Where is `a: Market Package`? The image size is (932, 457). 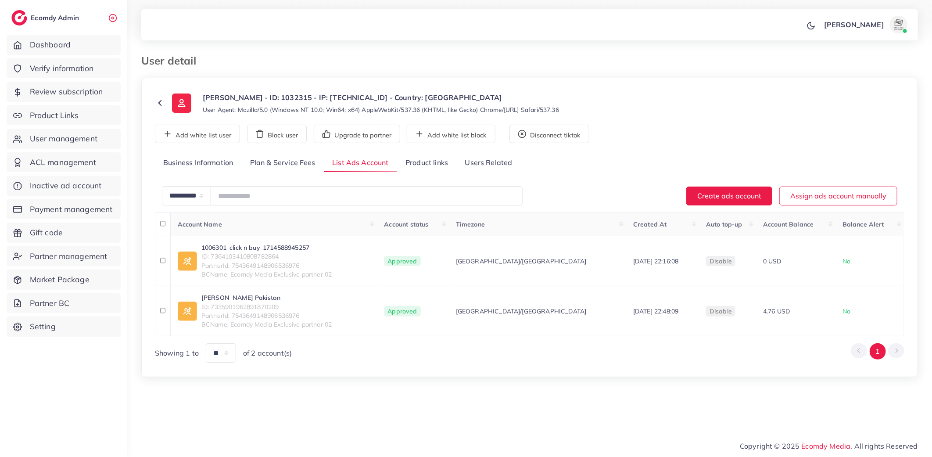
a: Market Package is located at coordinates (64, 279).